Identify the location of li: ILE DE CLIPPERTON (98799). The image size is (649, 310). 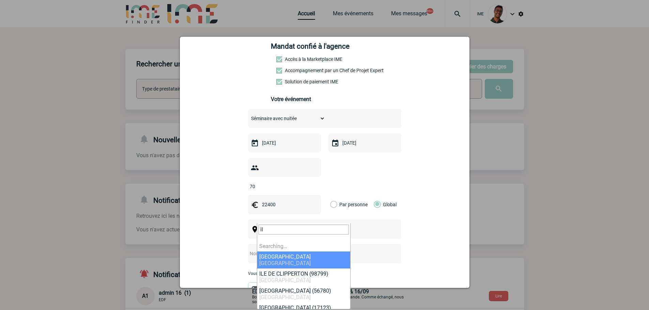
(304, 277).